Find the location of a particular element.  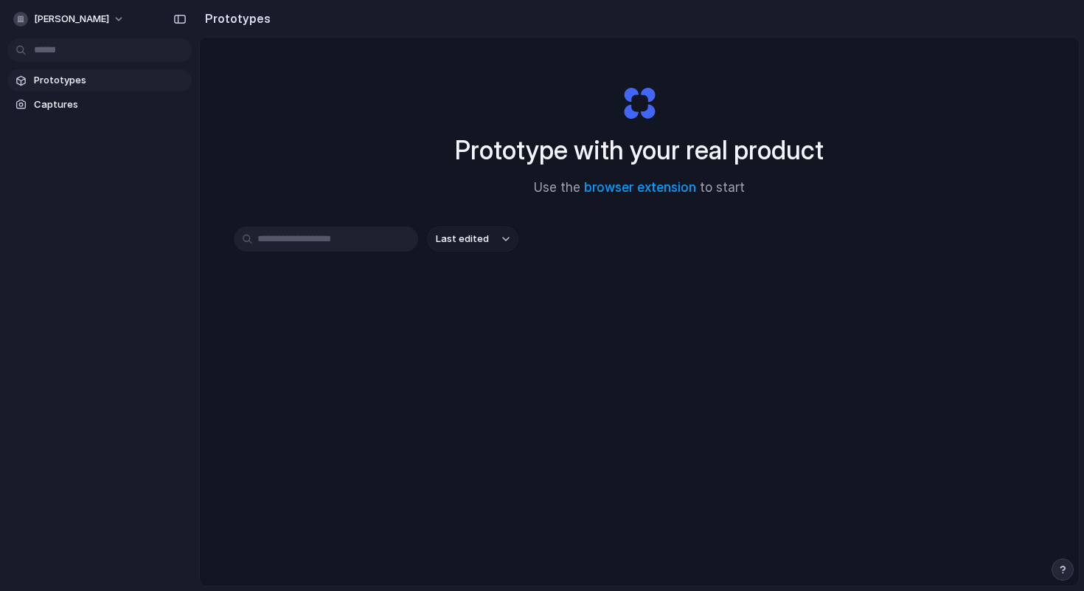

h1: Prototype with your real product is located at coordinates (640, 150).